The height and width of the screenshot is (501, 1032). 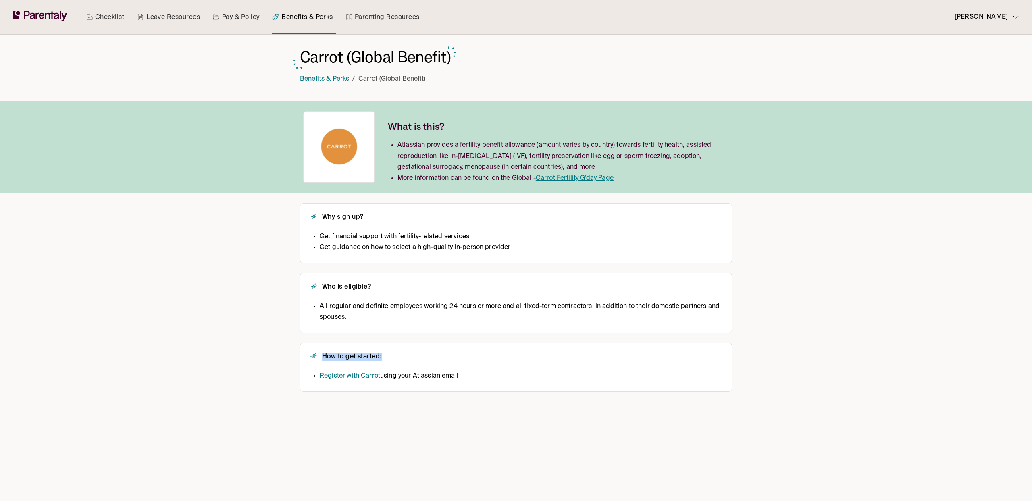 I want to click on li: Get guidance on how to select a high-quality in-person provider, so click(x=415, y=247).